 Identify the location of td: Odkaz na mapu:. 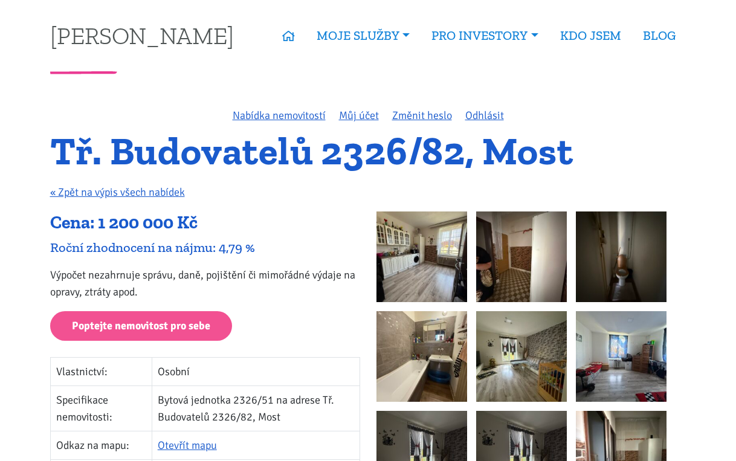
(101, 445).